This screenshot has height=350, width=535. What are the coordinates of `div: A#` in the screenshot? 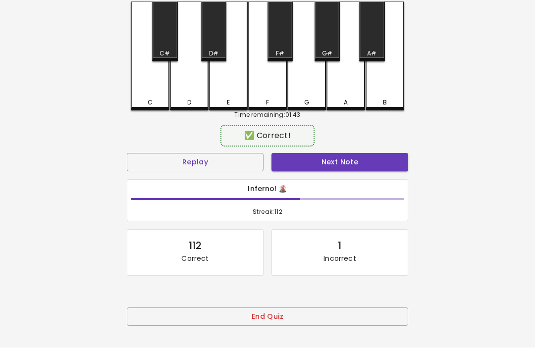 It's located at (371, 53).